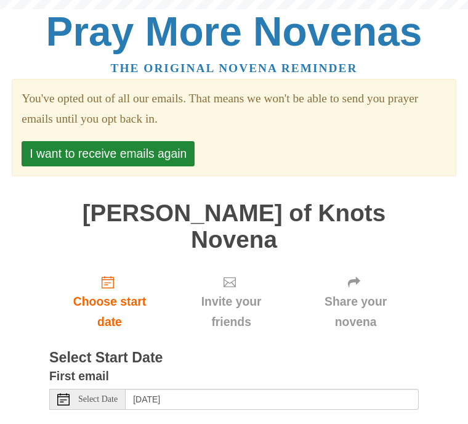 The width and height of the screenshot is (468, 424). What do you see at coordinates (98, 399) in the screenshot?
I see `span: Select Date` at bounding box center [98, 399].